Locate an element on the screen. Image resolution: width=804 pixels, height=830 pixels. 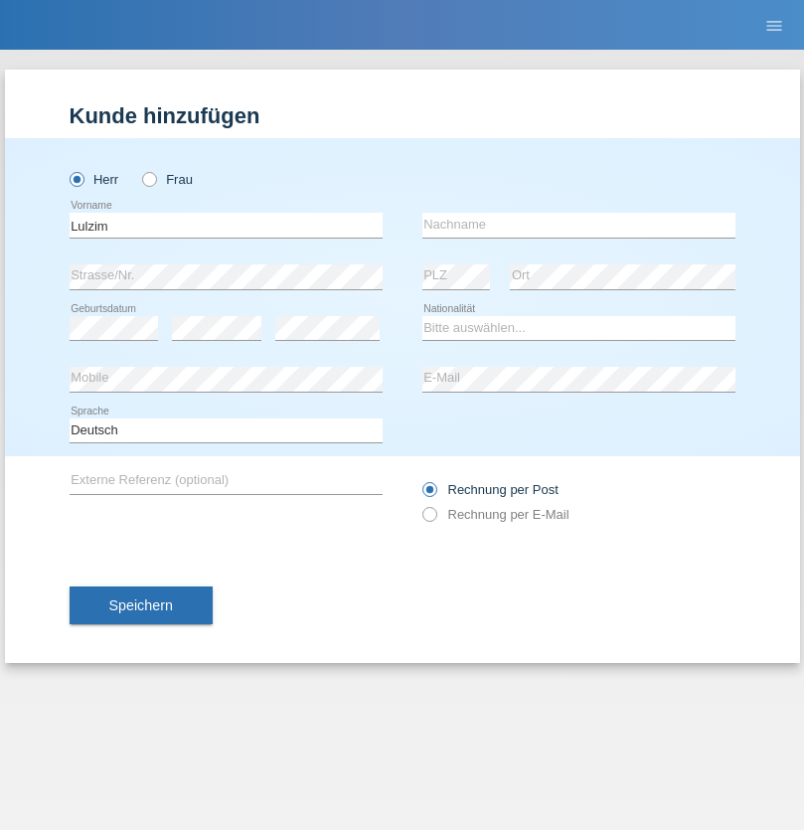
input: Rechnung per Post is located at coordinates (428, 494).